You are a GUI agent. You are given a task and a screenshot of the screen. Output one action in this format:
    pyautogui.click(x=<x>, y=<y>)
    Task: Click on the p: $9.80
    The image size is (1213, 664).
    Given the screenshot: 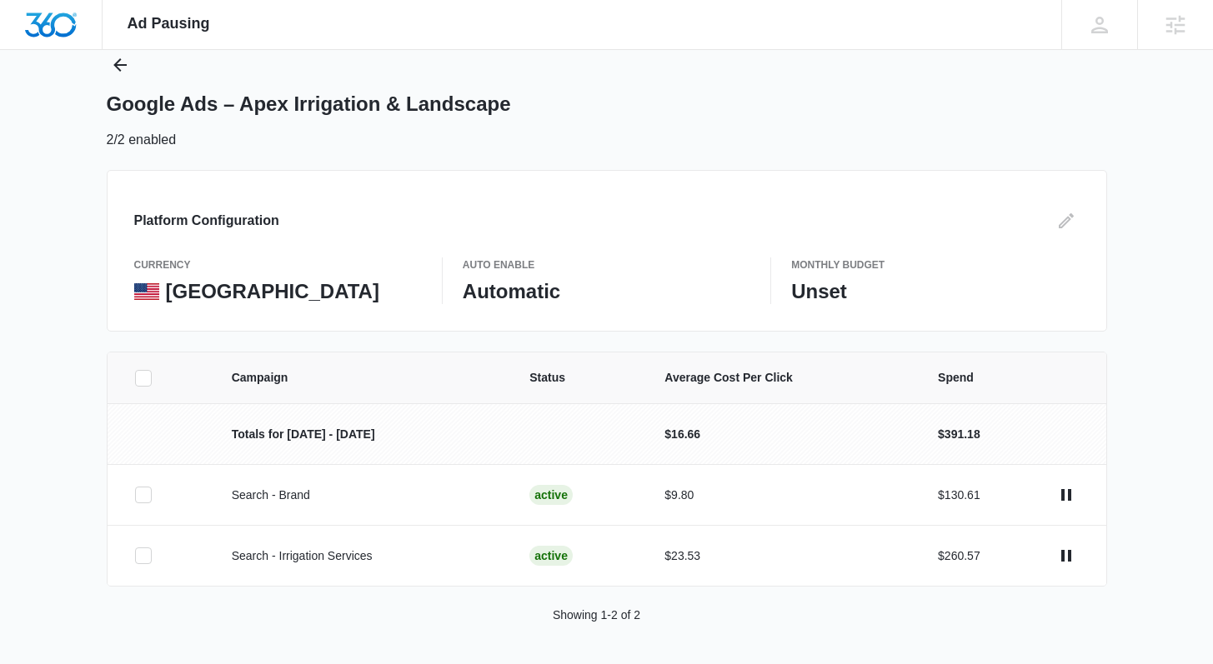 What is the action you would take?
    pyautogui.click(x=781, y=495)
    